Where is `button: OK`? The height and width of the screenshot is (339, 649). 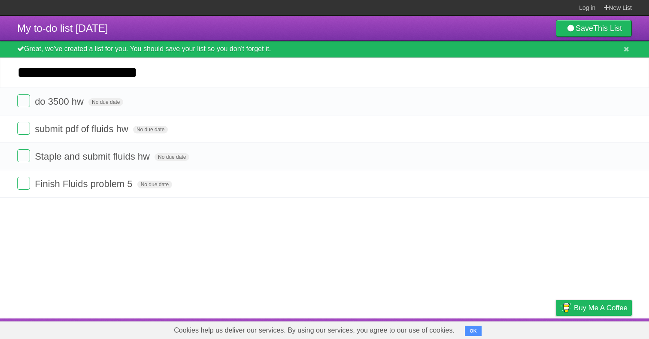
button: OK is located at coordinates (473, 331).